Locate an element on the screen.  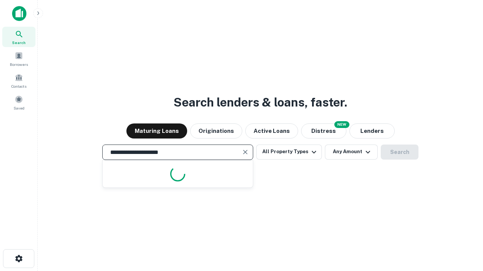
button: Search distressed loans with lien and other non-mortgage details. is located at coordinates (323, 131).